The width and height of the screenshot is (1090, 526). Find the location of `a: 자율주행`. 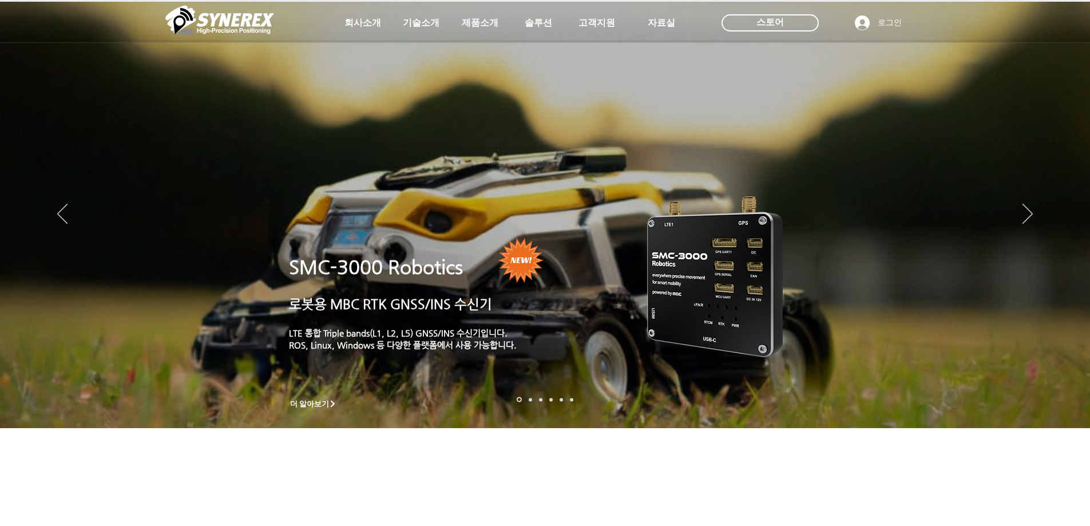

a: 자율주행 is located at coordinates (551, 399).